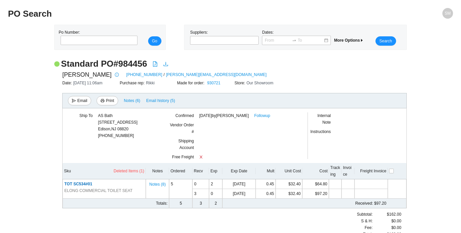  What do you see at coordinates (325, 119) in the screenshot?
I see `span: Internal Note` at bounding box center [325, 119].